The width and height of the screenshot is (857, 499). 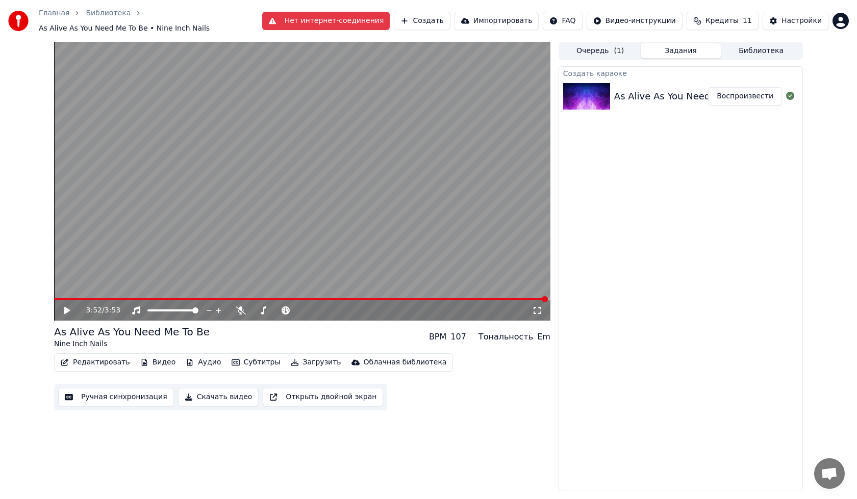 What do you see at coordinates (544, 337) in the screenshot?
I see `div: Em` at bounding box center [544, 337].